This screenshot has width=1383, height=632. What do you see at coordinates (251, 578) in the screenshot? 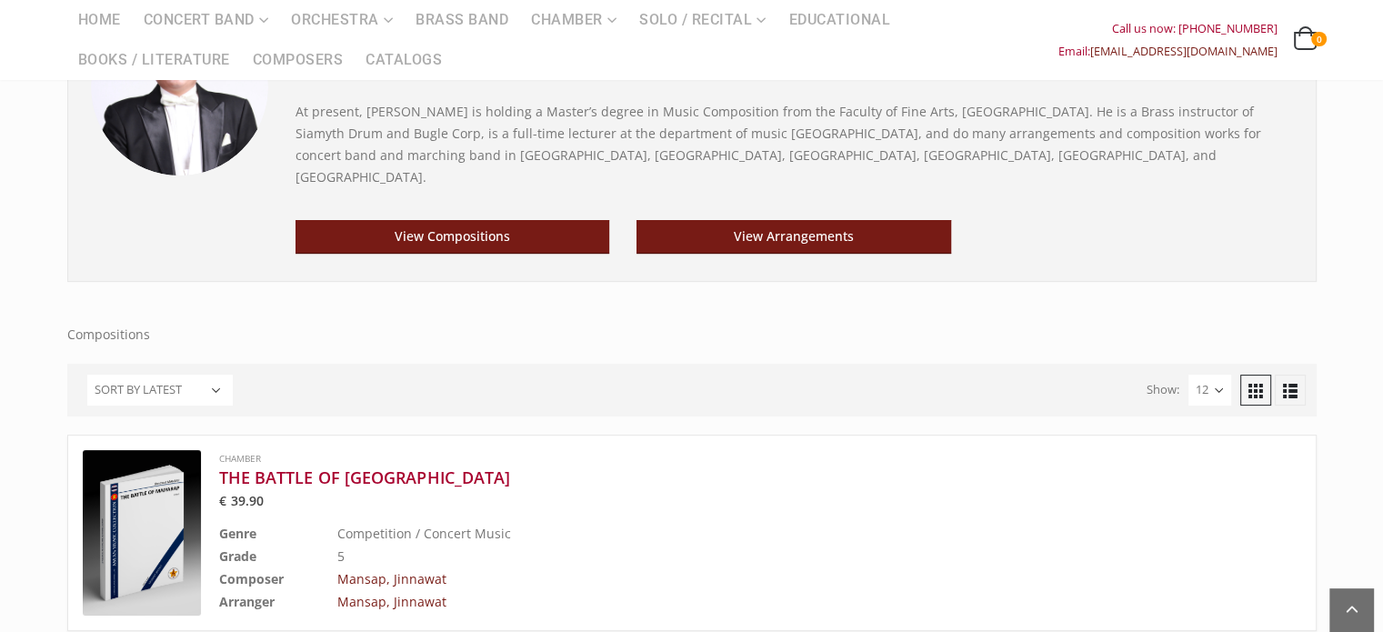
I see `b: Composer` at bounding box center [251, 578].